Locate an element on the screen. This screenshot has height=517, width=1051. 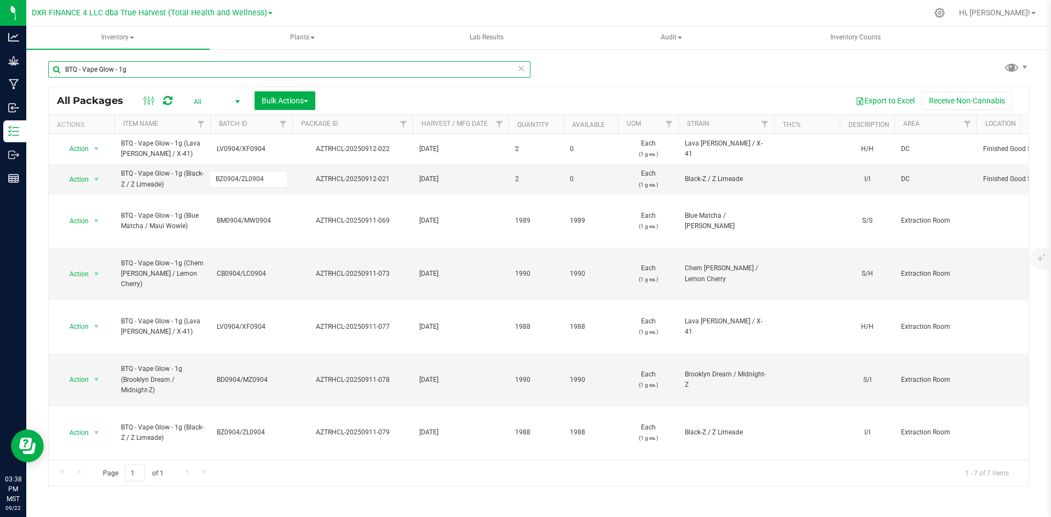
a: Item Name is located at coordinates (141, 124).